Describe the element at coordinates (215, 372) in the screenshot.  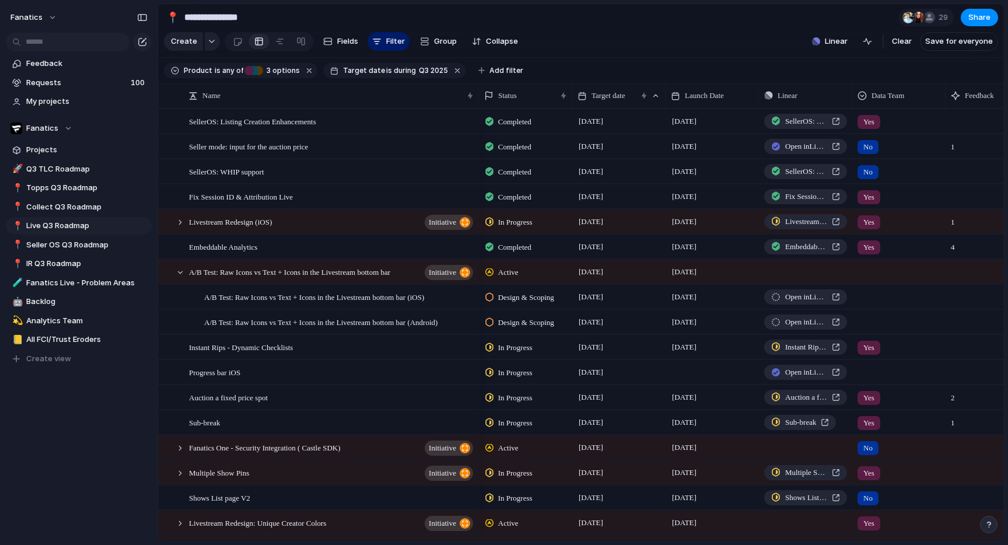
I see `span: Progress bar iOS` at that location.